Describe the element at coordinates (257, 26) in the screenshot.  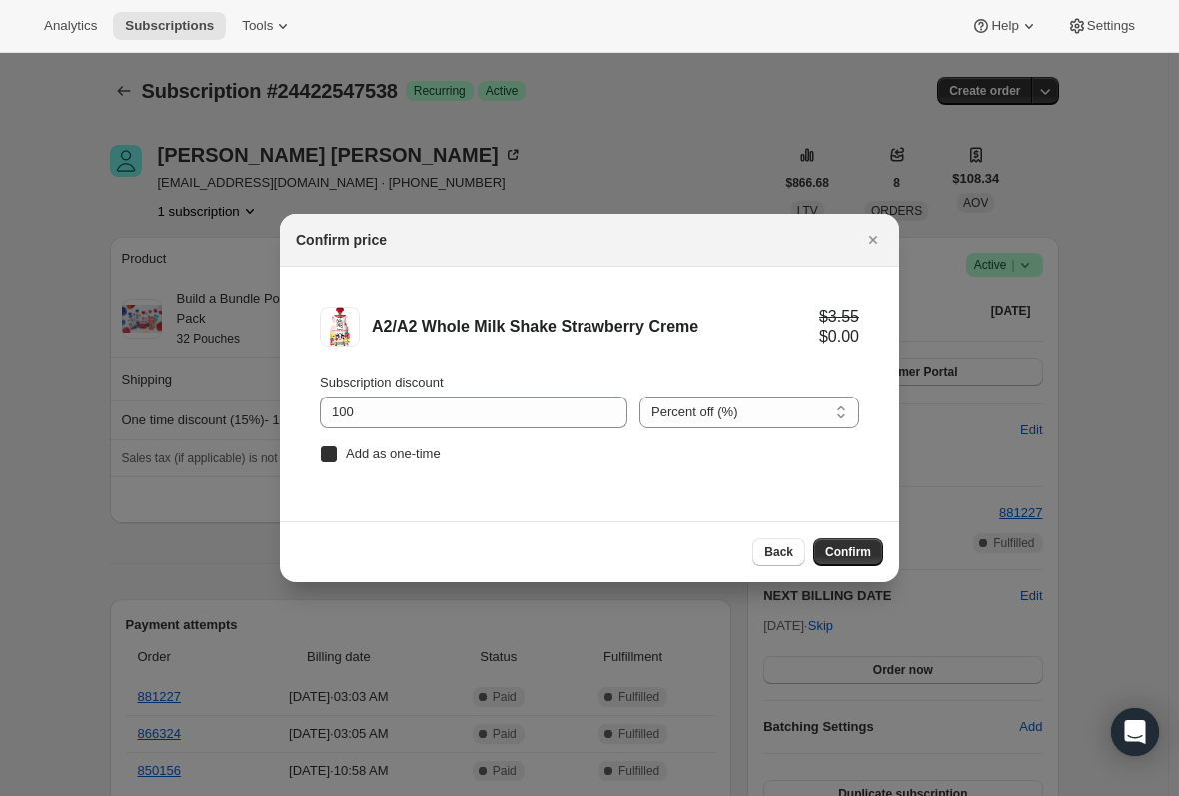
I see `span: Tools` at that location.